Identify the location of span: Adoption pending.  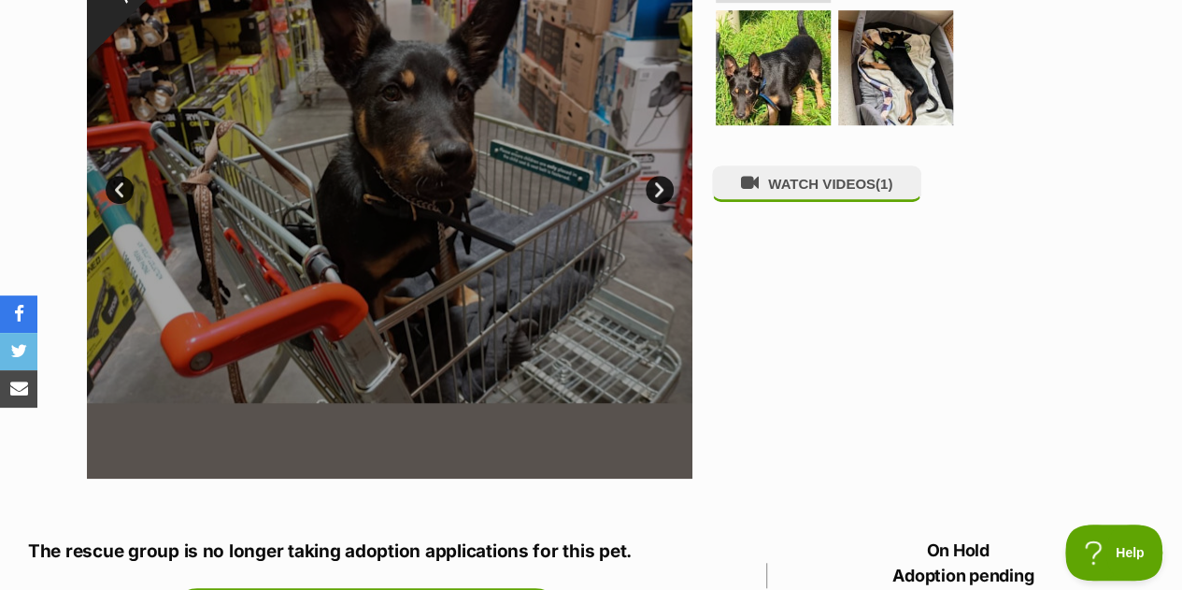
(960, 575).